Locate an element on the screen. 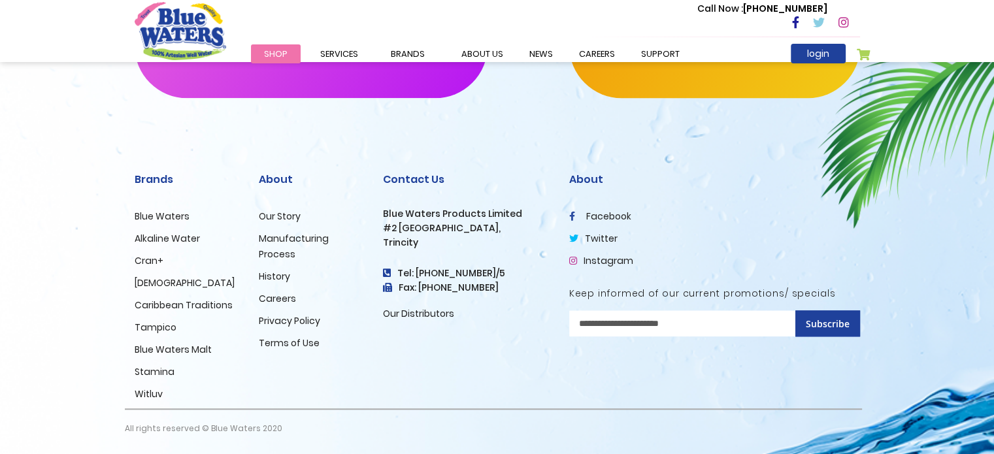  a: Privacy Policy is located at coordinates (290, 321).